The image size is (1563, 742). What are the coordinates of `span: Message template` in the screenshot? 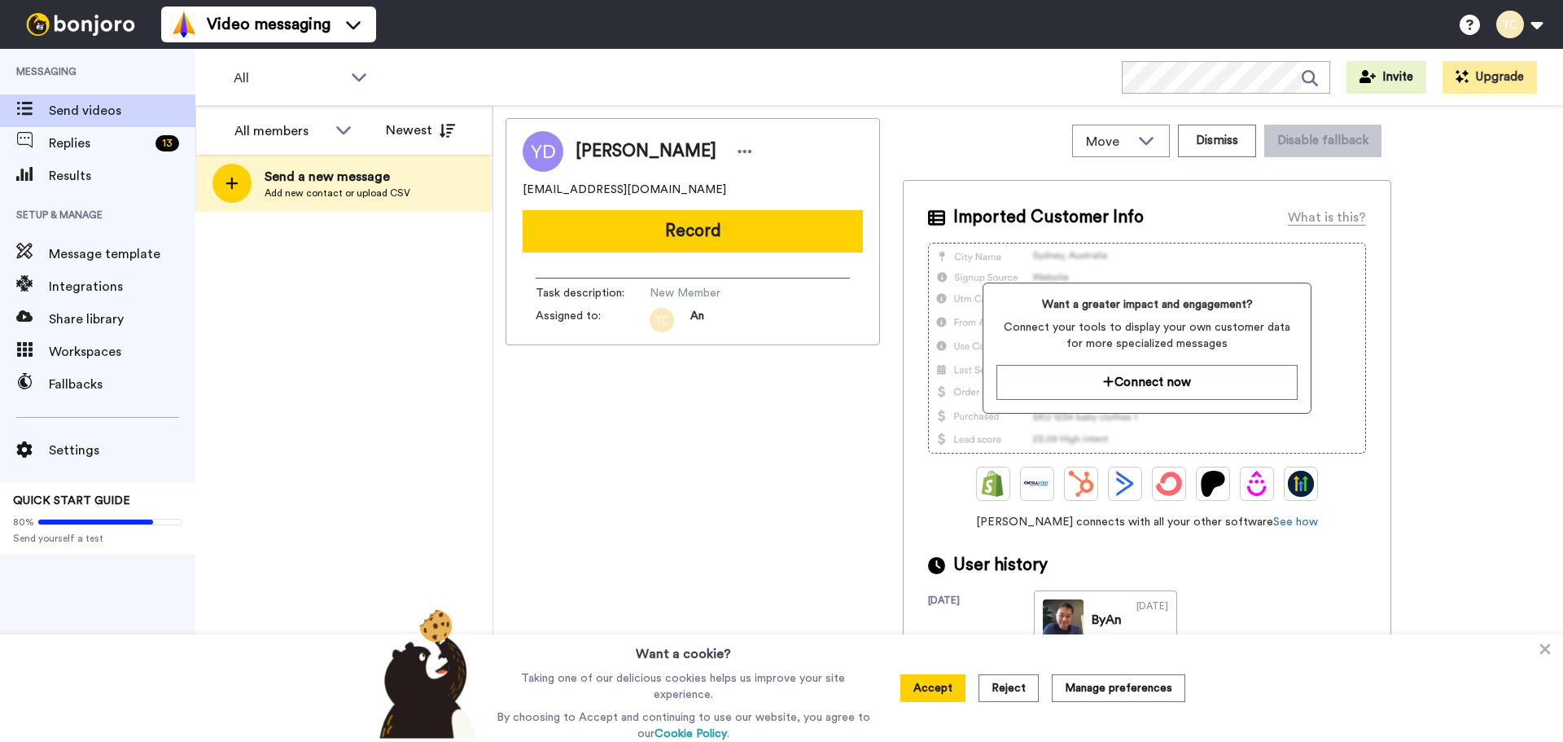 It's located at (122, 254).